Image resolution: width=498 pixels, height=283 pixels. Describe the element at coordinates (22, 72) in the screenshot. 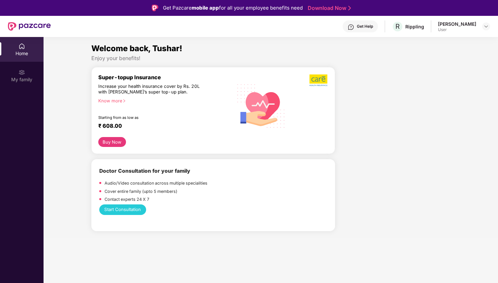

I see `img: svg+xml;base64,PHN2ZyB3aWR0aD0iMjAiIGhlaWdodD0iMjAiIHZpZXdCb3g9IjAgMCAyMCAyMCIgZmlsbD0ibm9uZSIgeG...` at that location.